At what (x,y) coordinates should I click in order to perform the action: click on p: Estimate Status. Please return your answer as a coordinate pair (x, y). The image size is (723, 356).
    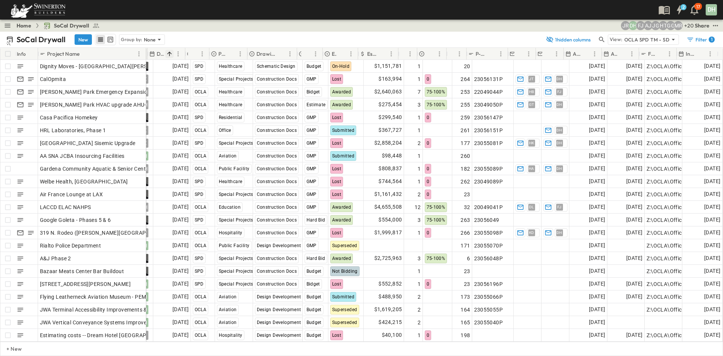
    Looking at the image, I should click on (334, 54).